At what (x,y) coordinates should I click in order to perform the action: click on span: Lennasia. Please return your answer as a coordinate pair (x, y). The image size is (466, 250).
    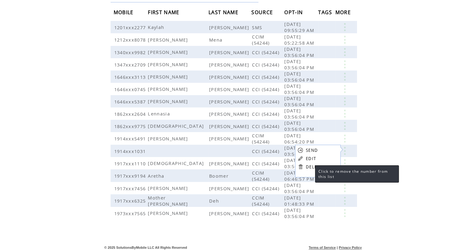
    Looking at the image, I should click on (160, 114).